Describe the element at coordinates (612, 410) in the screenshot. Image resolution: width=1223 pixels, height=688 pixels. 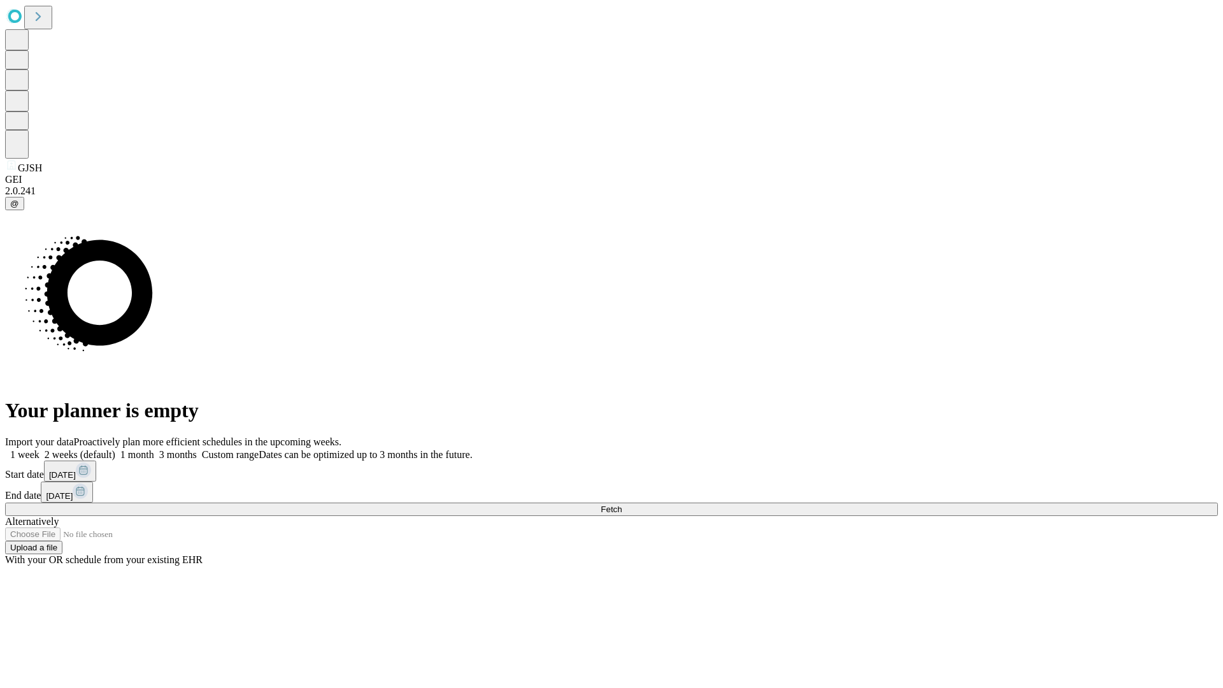
I see `h1: Your planner is empty` at that location.